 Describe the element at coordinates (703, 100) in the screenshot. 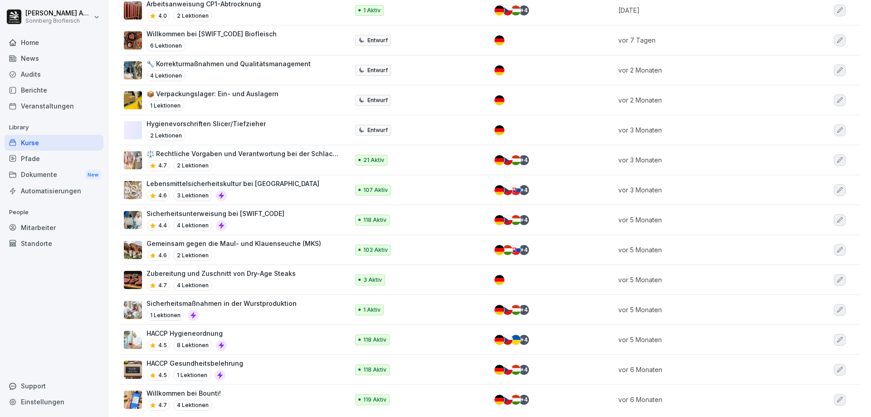

I see `p: vor 2 Monaten` at that location.